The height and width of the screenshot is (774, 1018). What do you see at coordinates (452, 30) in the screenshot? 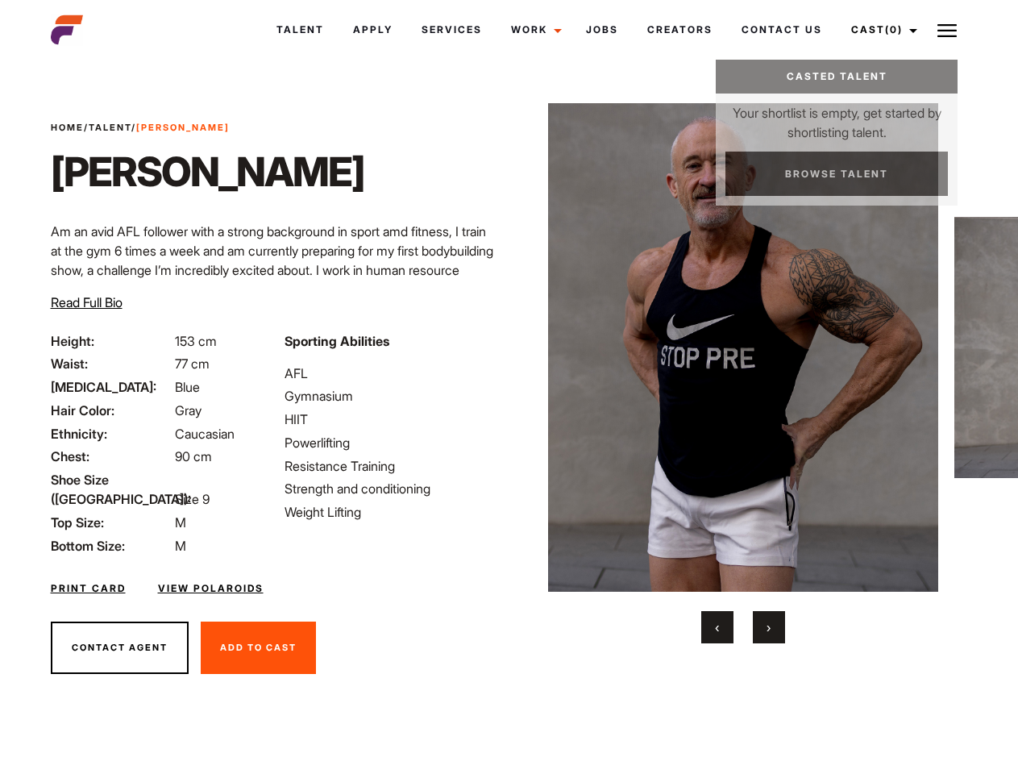
I see `a: Services` at bounding box center [452, 30].